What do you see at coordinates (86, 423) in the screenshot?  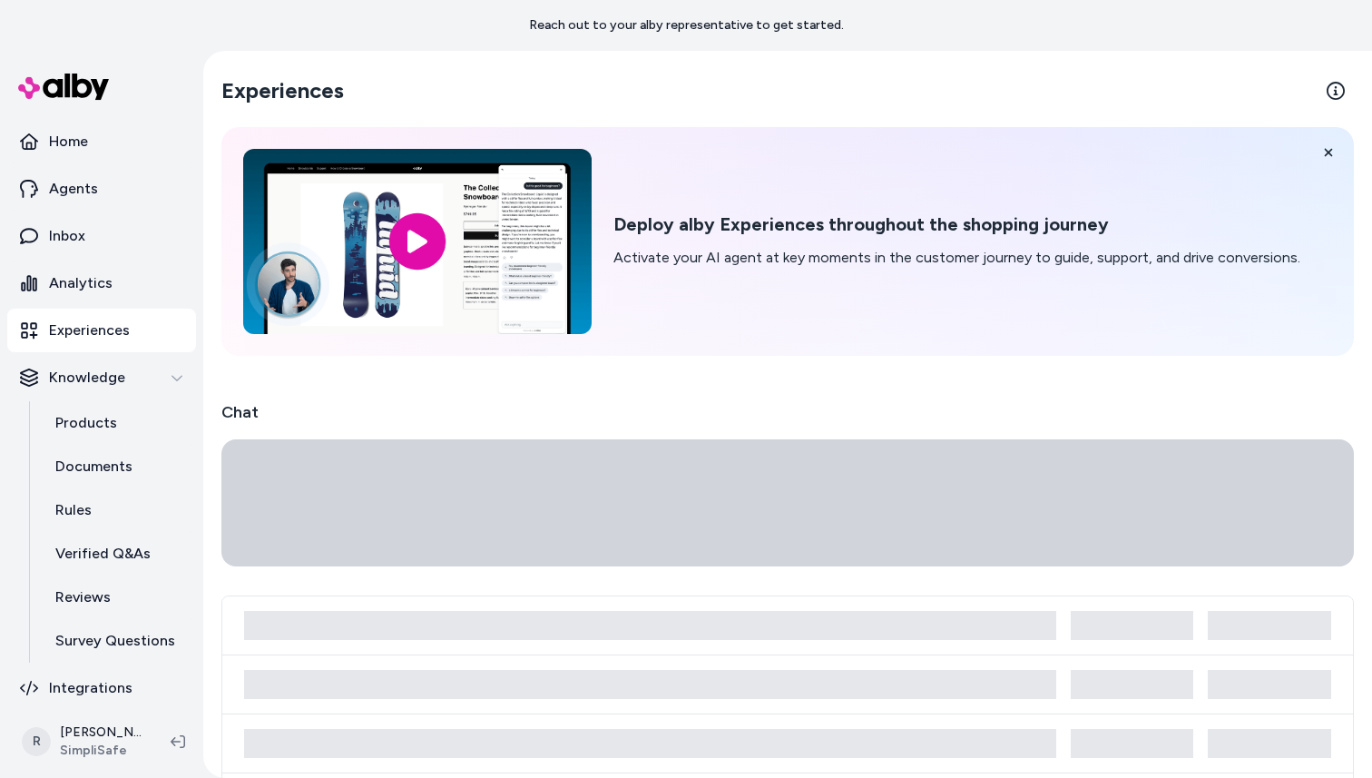 I see `p: Products` at bounding box center [86, 423].